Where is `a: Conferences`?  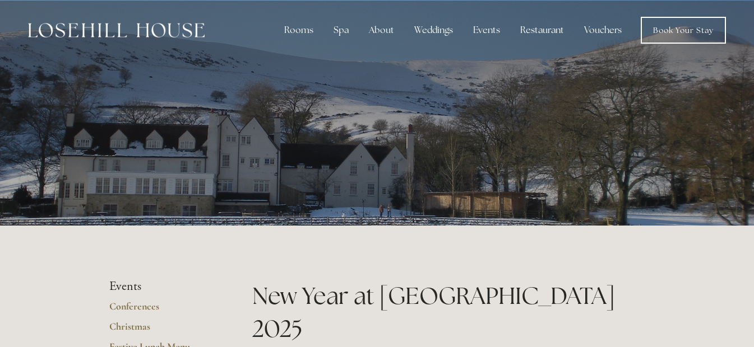 a: Conferences is located at coordinates (163, 311).